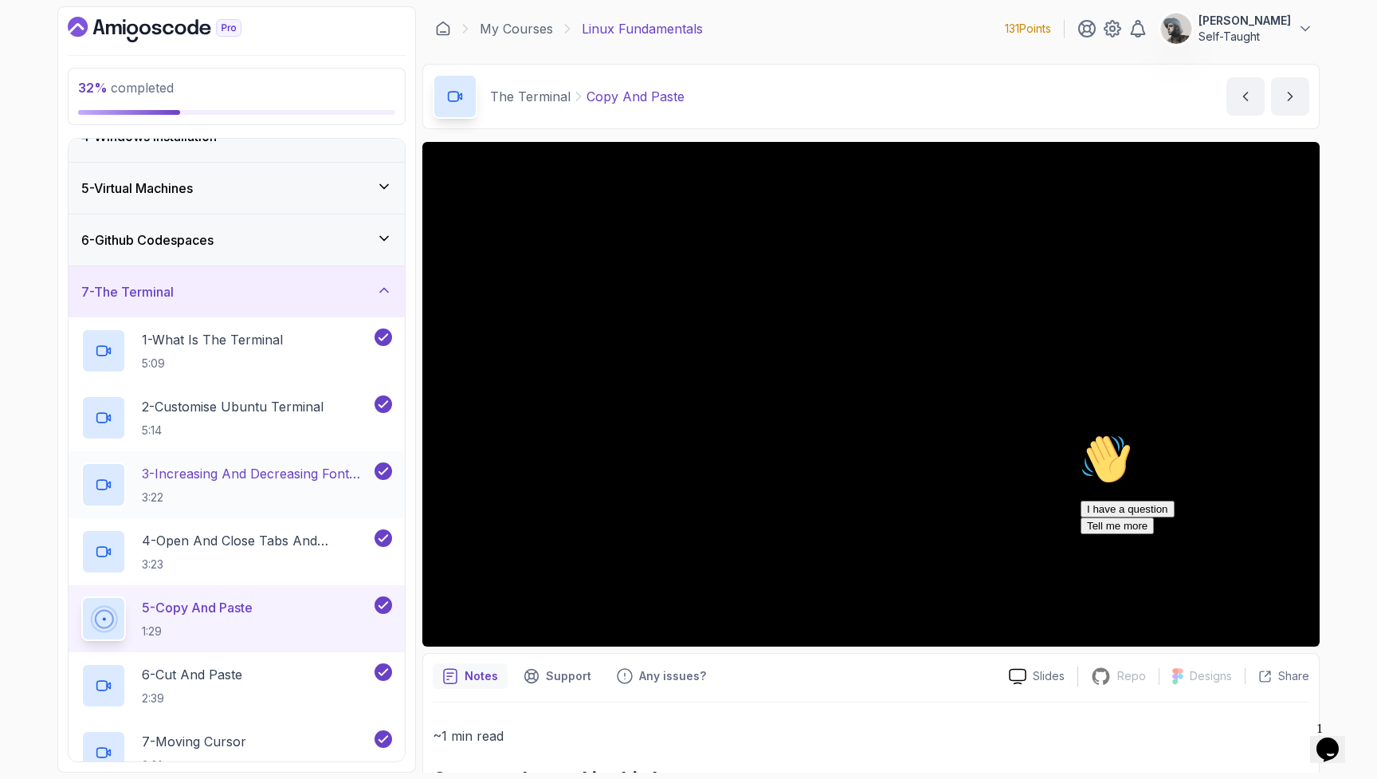  Describe the element at coordinates (1245, 37) in the screenshot. I see `p: Self-Taught` at that location.